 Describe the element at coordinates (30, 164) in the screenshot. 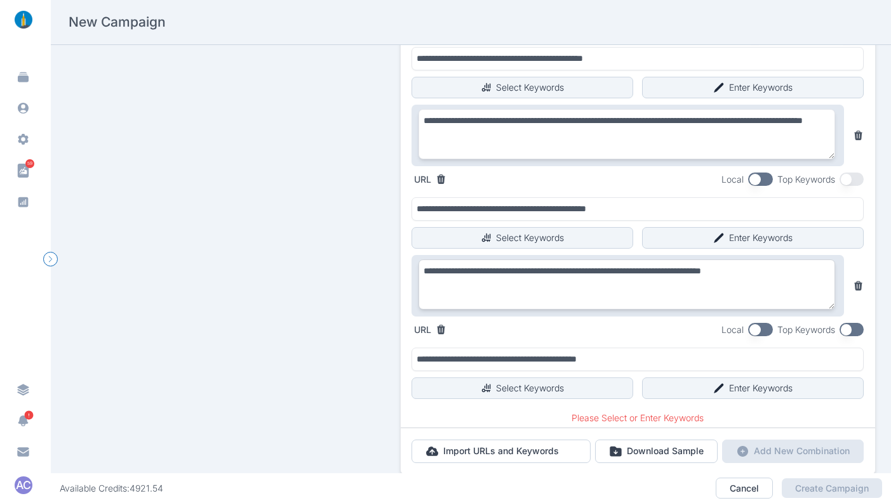

I see `span: 59` at that location.